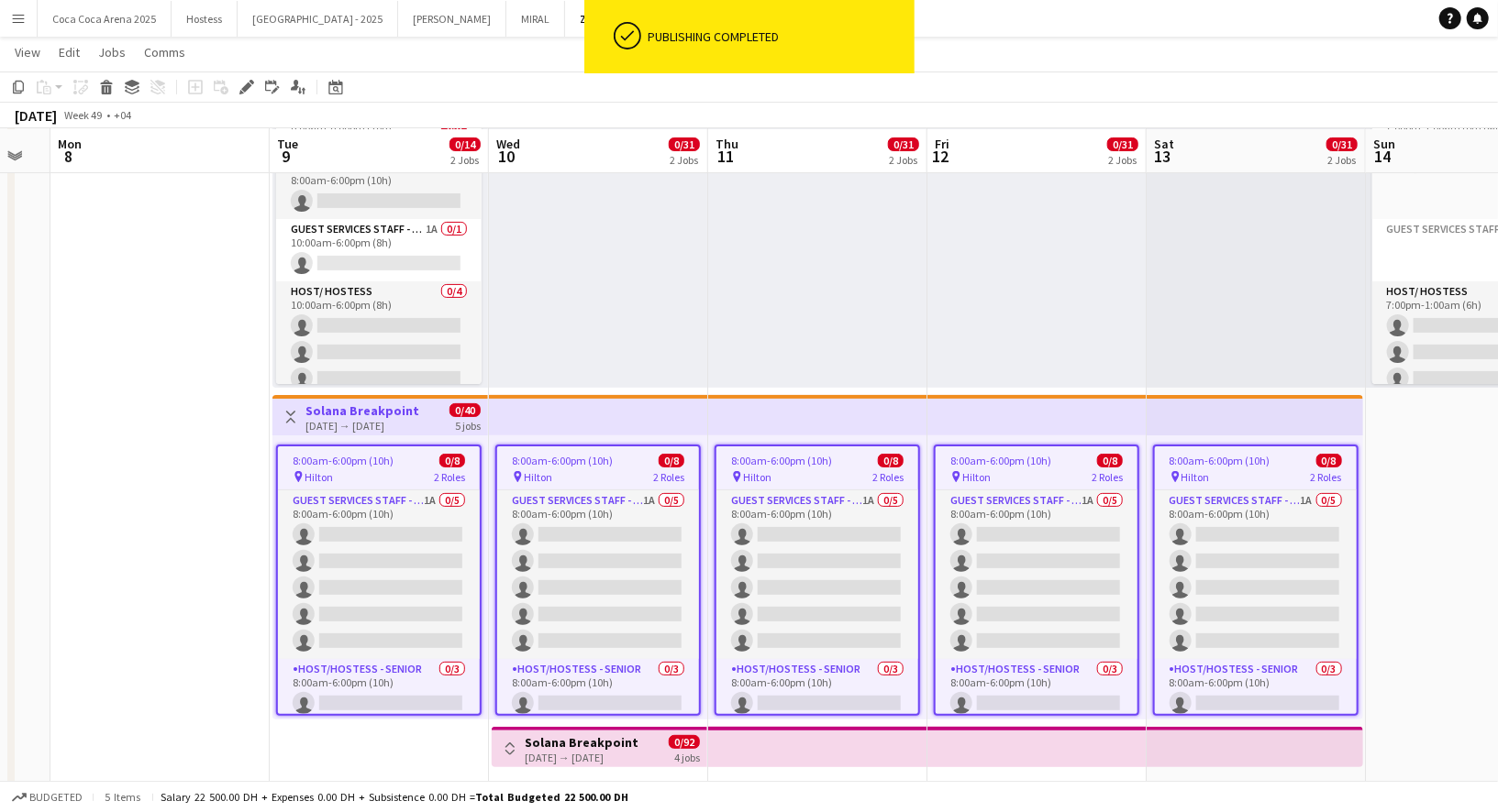  I want to click on div: 5 jobs, so click(468, 425).